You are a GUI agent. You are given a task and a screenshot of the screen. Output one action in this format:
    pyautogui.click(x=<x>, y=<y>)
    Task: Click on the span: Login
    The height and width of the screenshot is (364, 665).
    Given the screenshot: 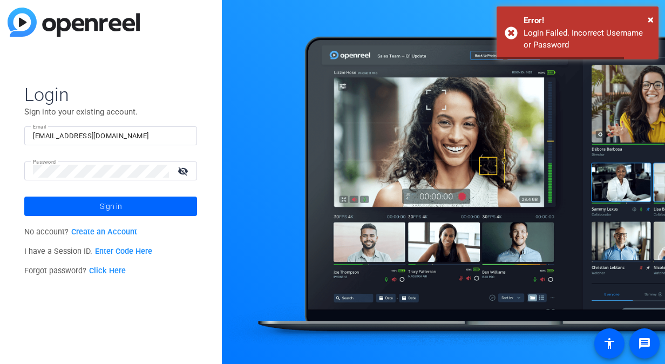 What is the action you would take?
    pyautogui.click(x=111, y=94)
    